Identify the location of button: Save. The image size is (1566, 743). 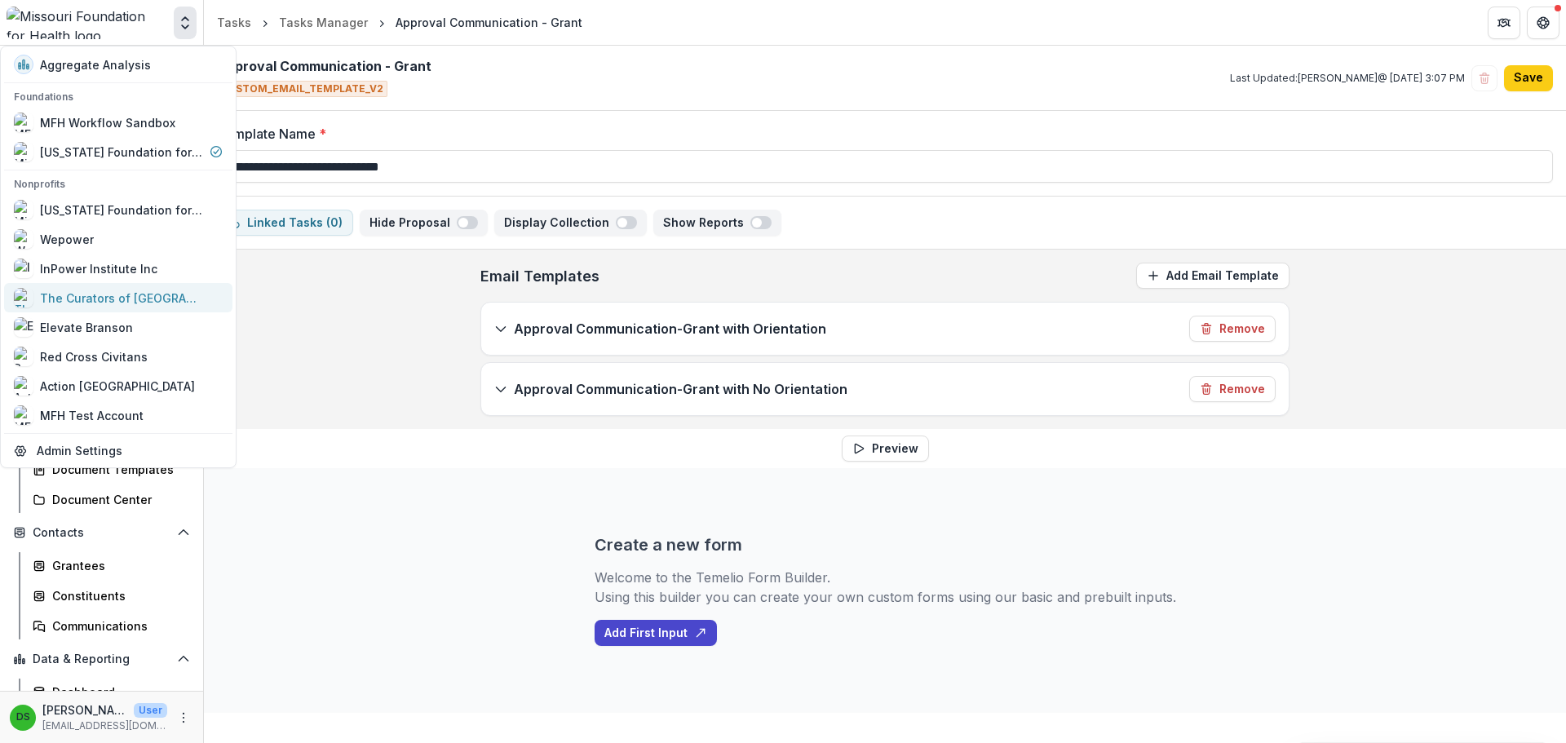
(1528, 78).